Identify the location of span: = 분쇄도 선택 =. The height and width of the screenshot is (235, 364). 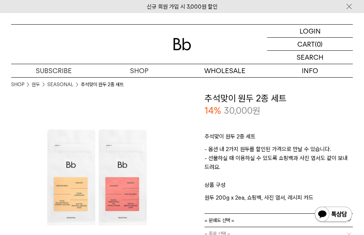
(220, 220).